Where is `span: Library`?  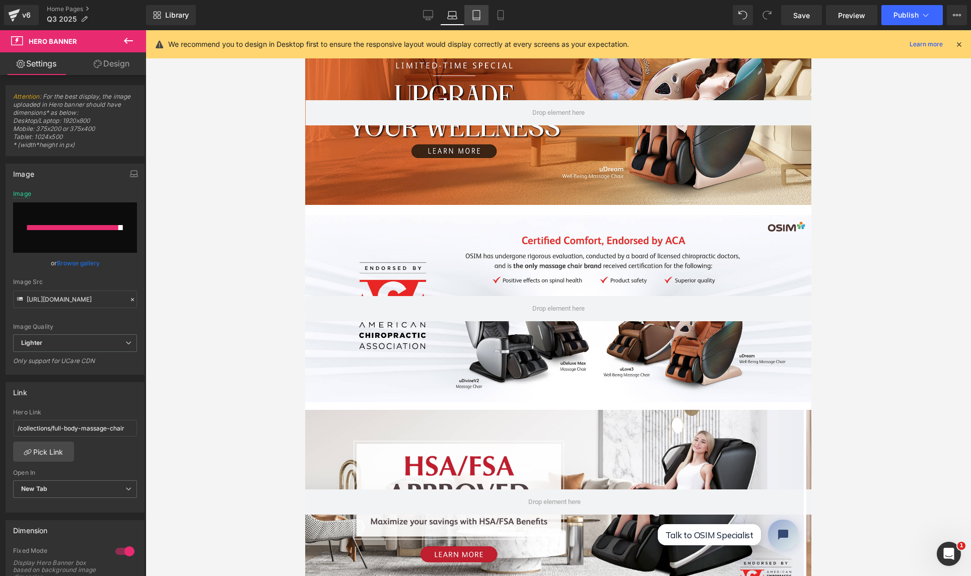
span: Library is located at coordinates (177, 15).